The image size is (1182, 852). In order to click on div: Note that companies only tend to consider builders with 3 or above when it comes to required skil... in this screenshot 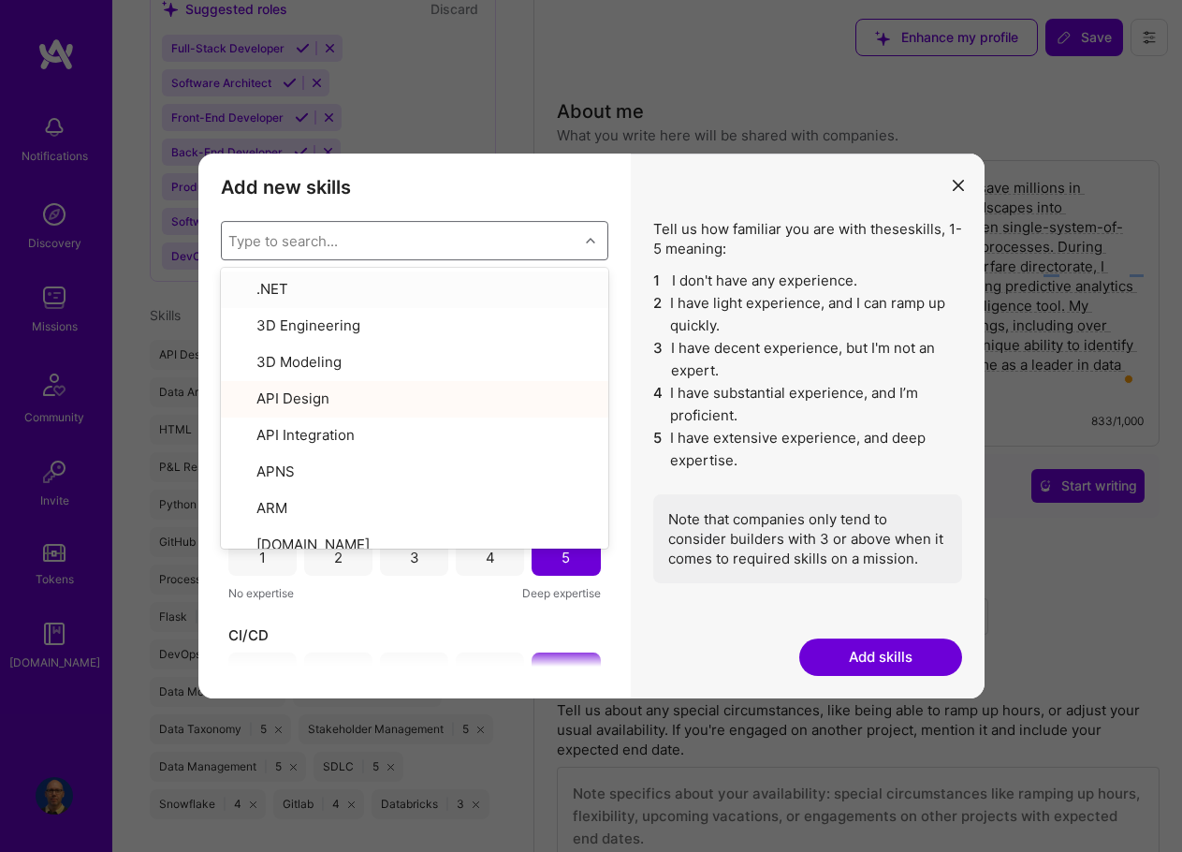, I will do `click(808, 538)`.